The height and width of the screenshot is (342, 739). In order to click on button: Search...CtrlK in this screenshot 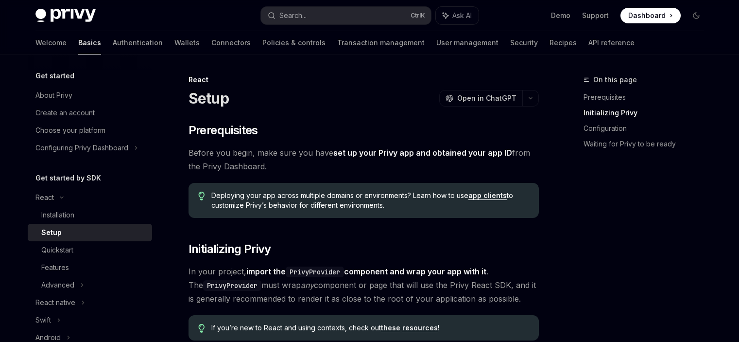, I will do `click(346, 16)`.